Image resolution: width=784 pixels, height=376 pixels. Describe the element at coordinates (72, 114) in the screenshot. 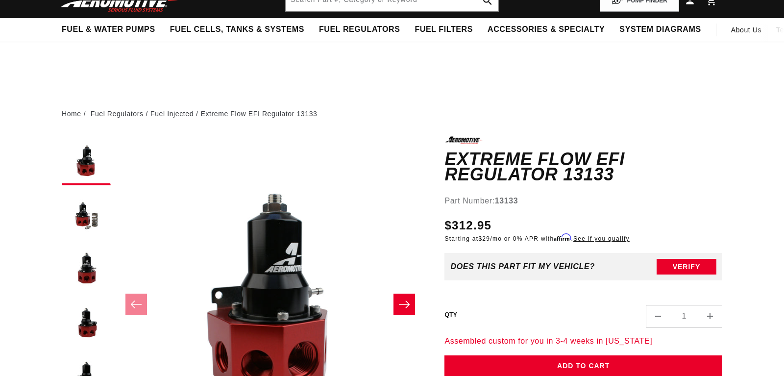

I see `a: Home` at that location.